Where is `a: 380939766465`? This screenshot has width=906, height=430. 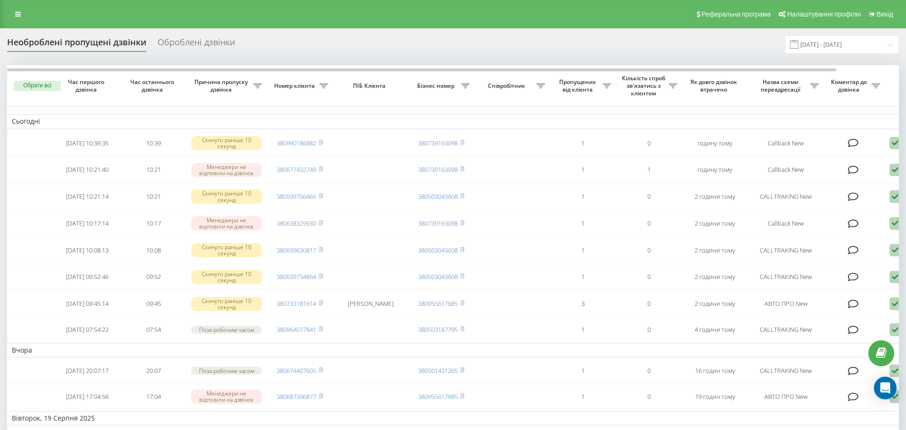
a: 380939766465 is located at coordinates (296, 196).